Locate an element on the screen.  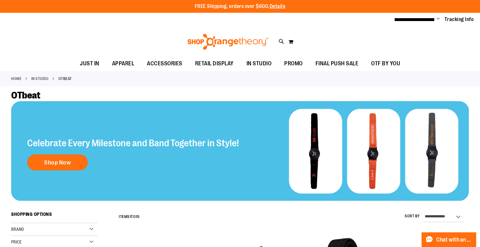
p: FREE Shipping, orders over $600. is located at coordinates (240, 6).